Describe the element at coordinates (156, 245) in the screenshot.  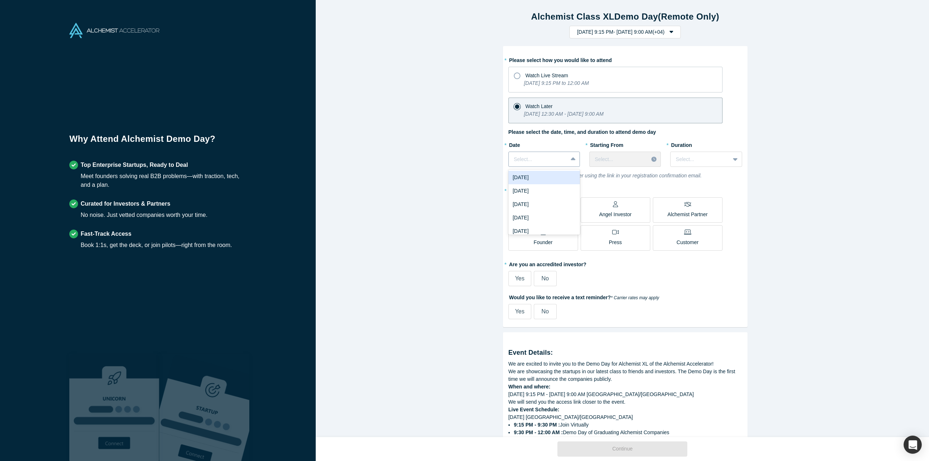
I see `div: Book 1:1s, get the deck, or join pilots—right from the room.` at that location.